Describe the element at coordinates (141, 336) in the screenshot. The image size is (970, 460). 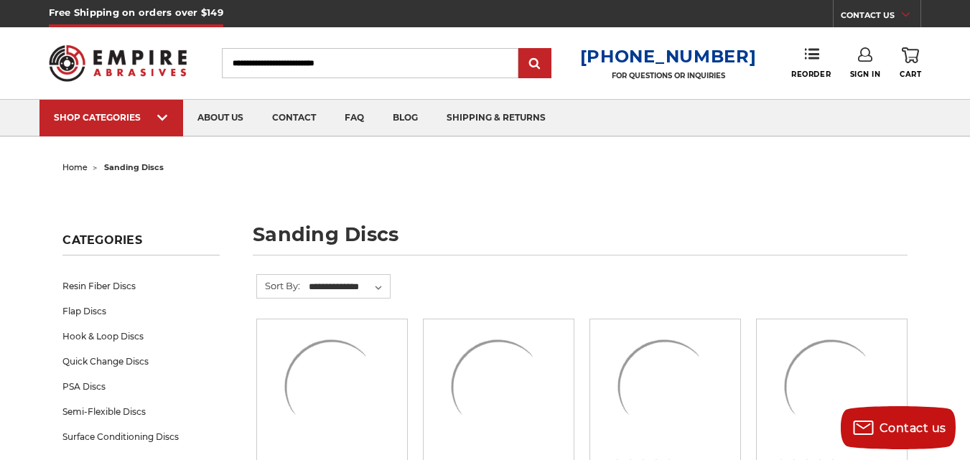
I see `a: Hook & Loop Discs` at that location.